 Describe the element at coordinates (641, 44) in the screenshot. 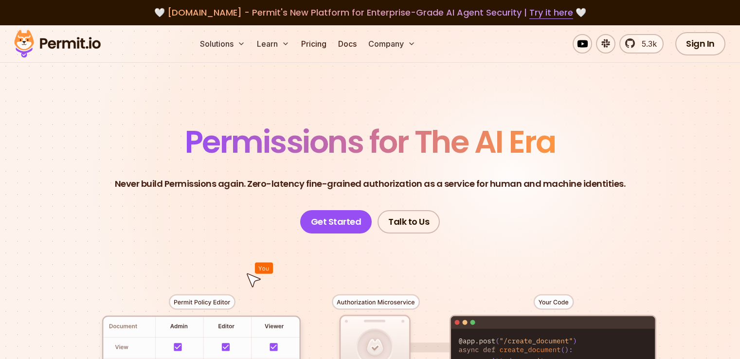

I see `a: 5.3k` at that location.